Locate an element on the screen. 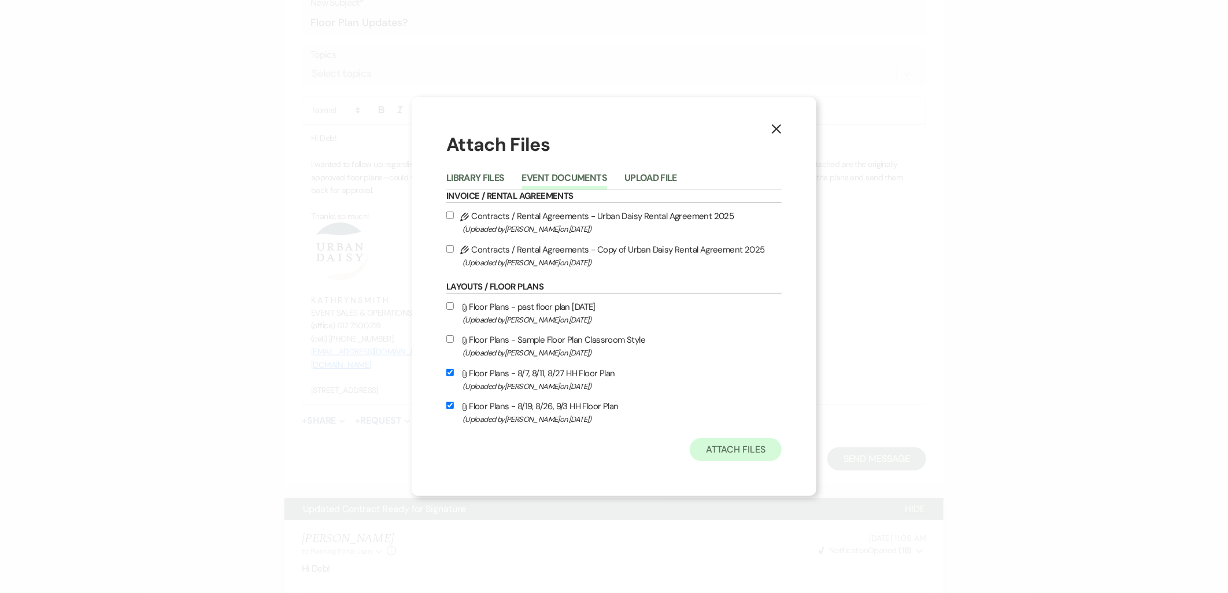 This screenshot has width=1228, height=593. label: Floor Plans - 8/7, 8/11, 8/27 HH Floor Plan is located at coordinates (614, 379).